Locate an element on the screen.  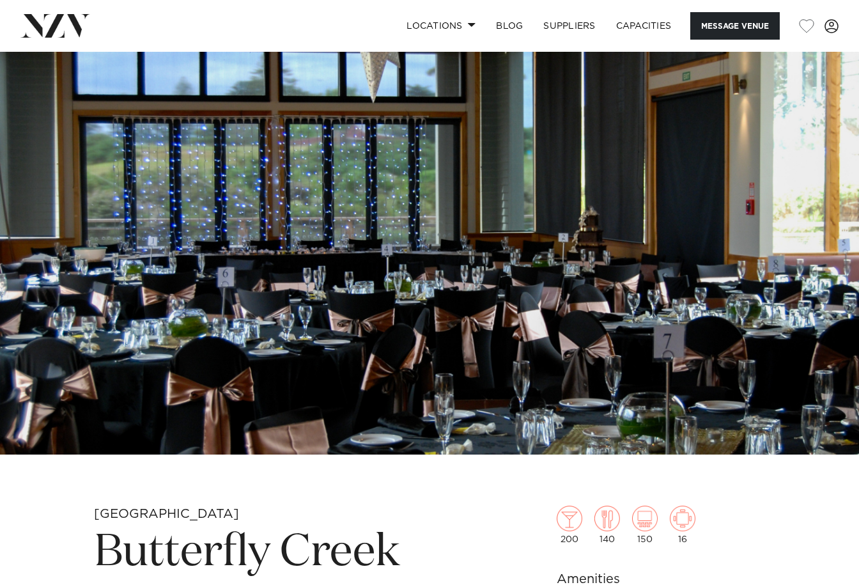
a: Locations is located at coordinates (441, 26).